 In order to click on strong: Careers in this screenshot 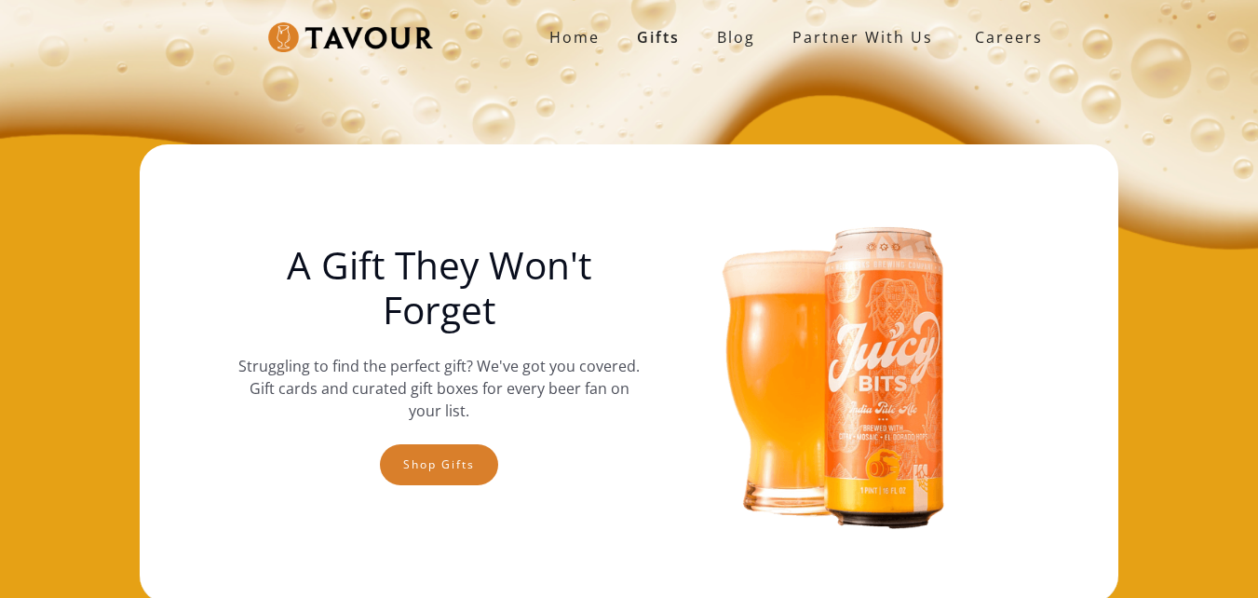, I will do `click(1008, 37)`.